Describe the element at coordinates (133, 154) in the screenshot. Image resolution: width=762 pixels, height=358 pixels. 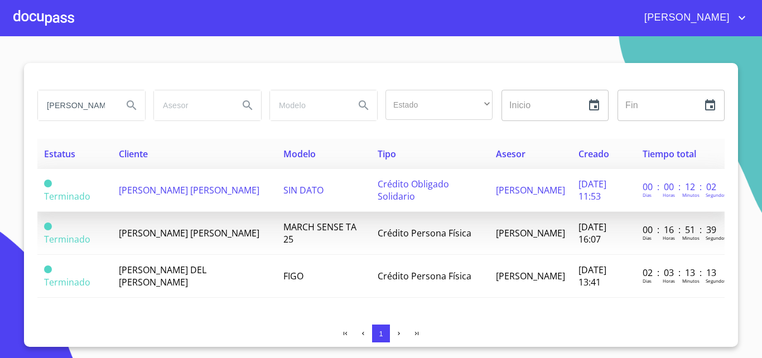
I see `span: Cliente` at that location.